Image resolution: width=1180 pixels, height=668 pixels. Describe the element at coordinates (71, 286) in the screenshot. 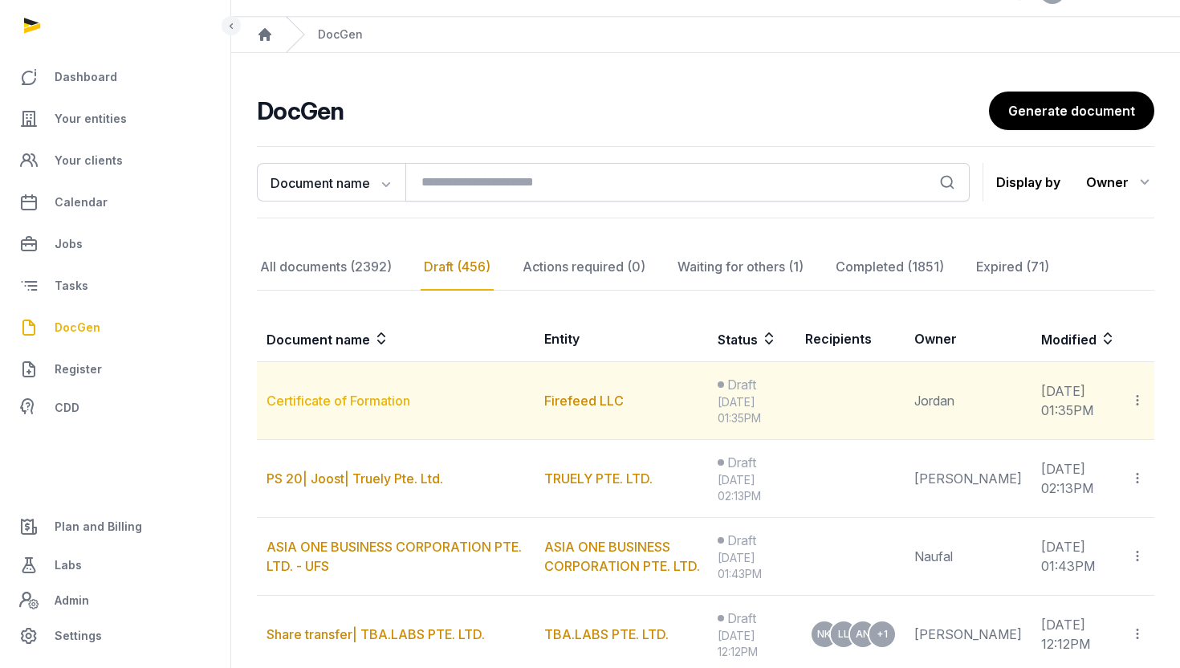

I see `span: Tasks` at that location.